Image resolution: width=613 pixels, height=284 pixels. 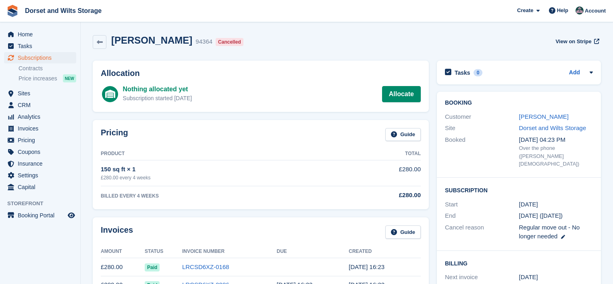 I want to click on span: Insurance, so click(x=42, y=163).